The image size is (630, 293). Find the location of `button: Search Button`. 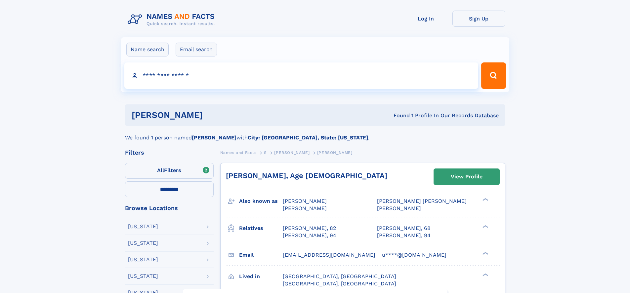

button: Search Button is located at coordinates (493, 76).